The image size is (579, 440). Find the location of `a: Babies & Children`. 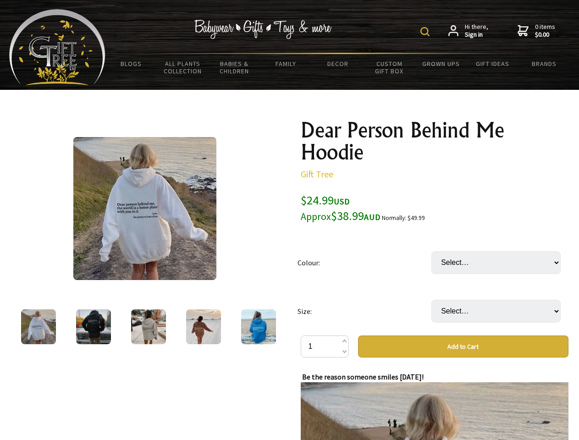

a: Babies & Children is located at coordinates (234, 67).